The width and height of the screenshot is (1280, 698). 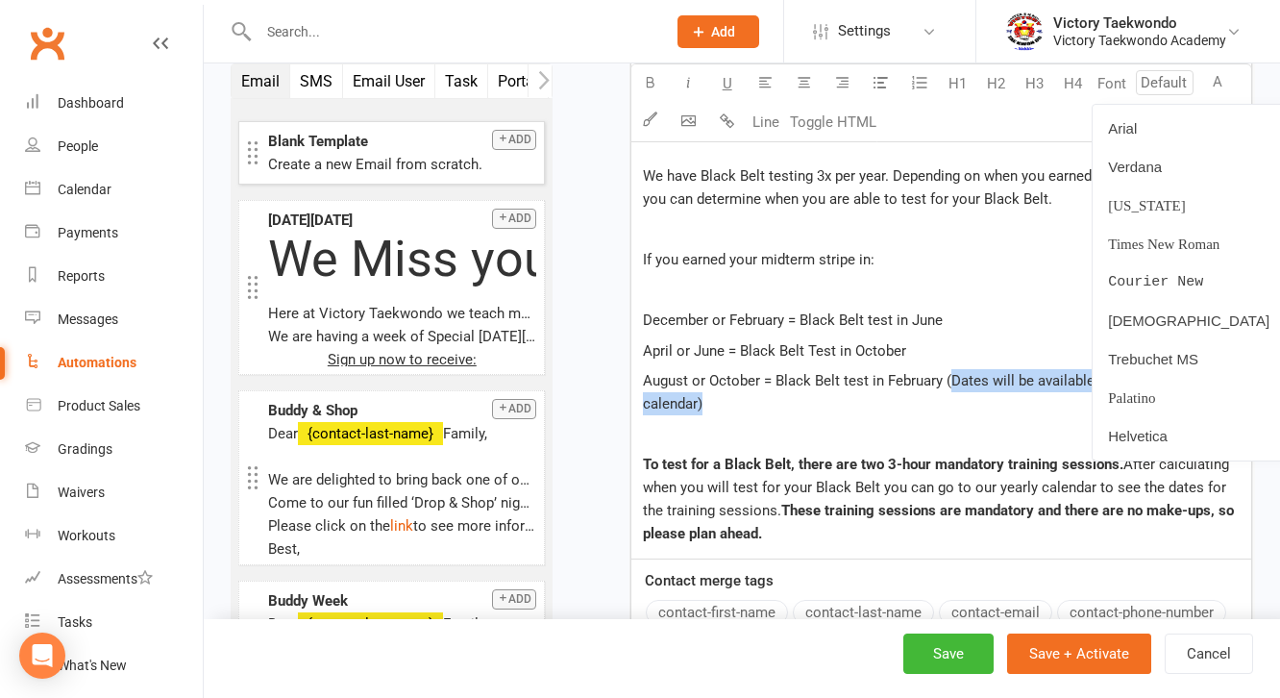 What do you see at coordinates (938, 487) in the screenshot?
I see `span: After calculating when you will test for your Black Belt you can go to our yearly calendar to see...` at bounding box center [938, 487].